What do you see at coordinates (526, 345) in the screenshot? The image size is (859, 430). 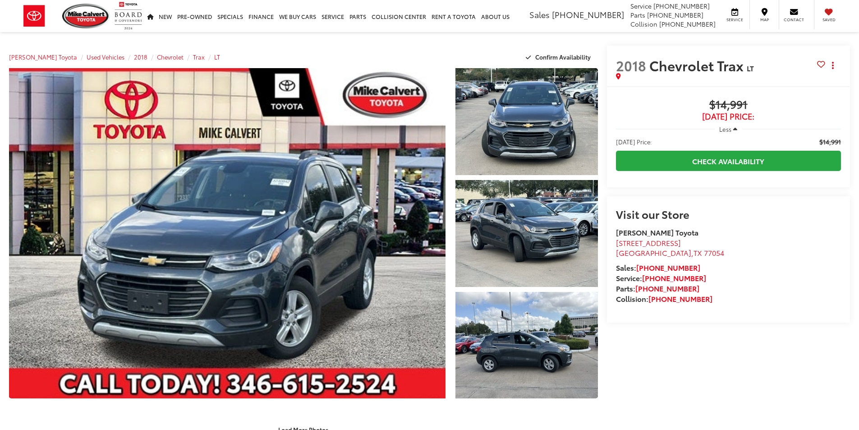 I see `a: Expand Photo 3` at bounding box center [526, 345].